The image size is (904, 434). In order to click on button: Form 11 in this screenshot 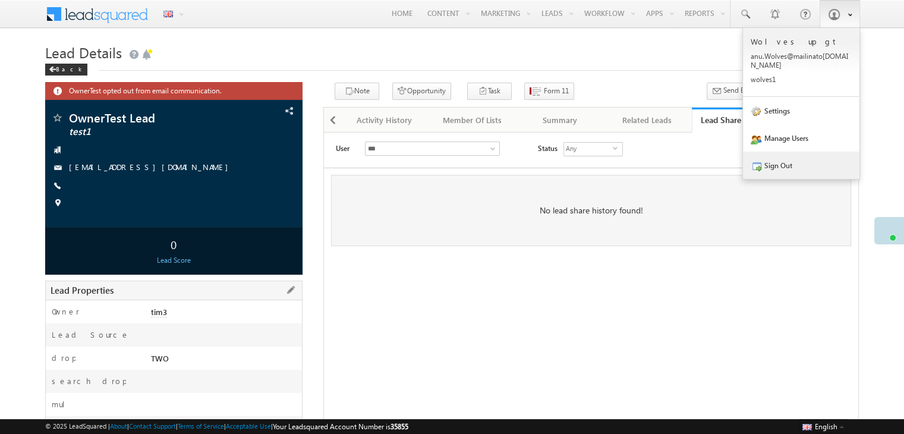, I will do `click(549, 91)`.